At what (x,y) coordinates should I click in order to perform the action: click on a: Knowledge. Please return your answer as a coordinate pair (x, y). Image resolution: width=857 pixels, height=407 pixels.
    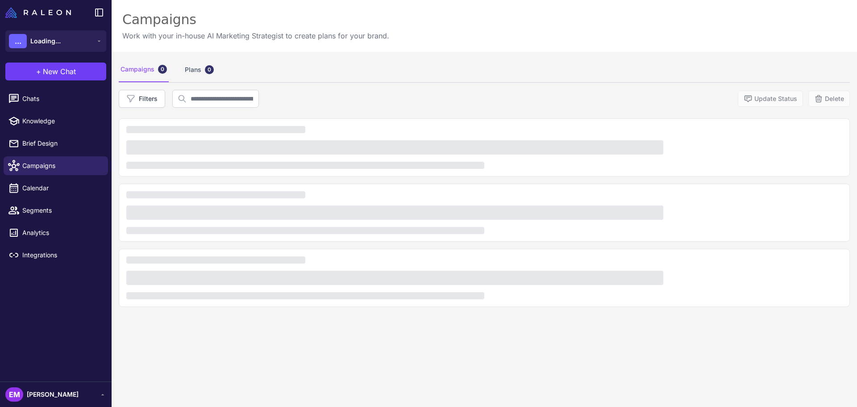
    Looking at the image, I should click on (56, 121).